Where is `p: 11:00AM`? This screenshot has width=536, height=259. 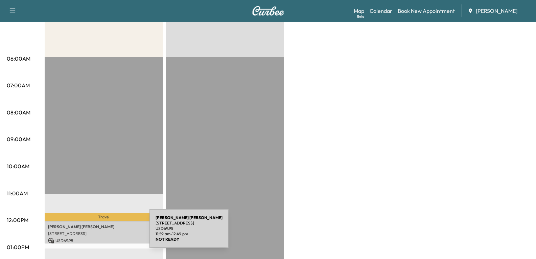
p: 11:00AM is located at coordinates (17, 193).